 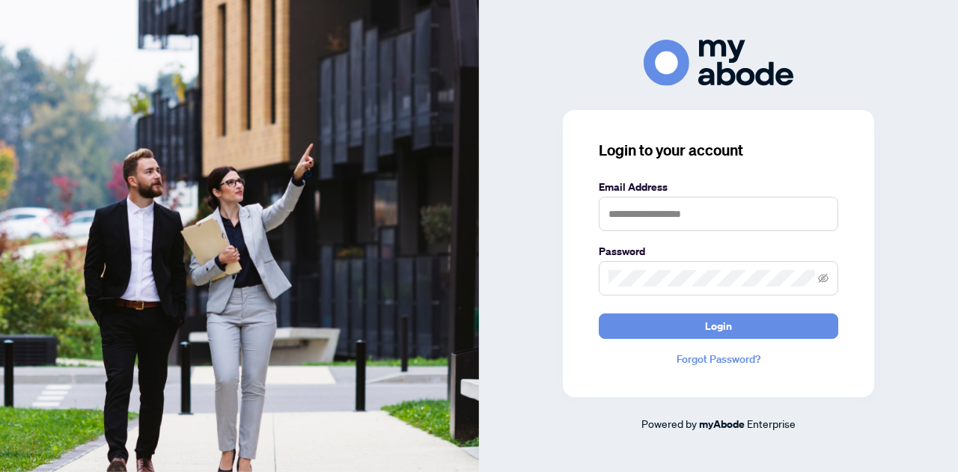 What do you see at coordinates (722, 424) in the screenshot?
I see `a: myAbode` at bounding box center [722, 424].